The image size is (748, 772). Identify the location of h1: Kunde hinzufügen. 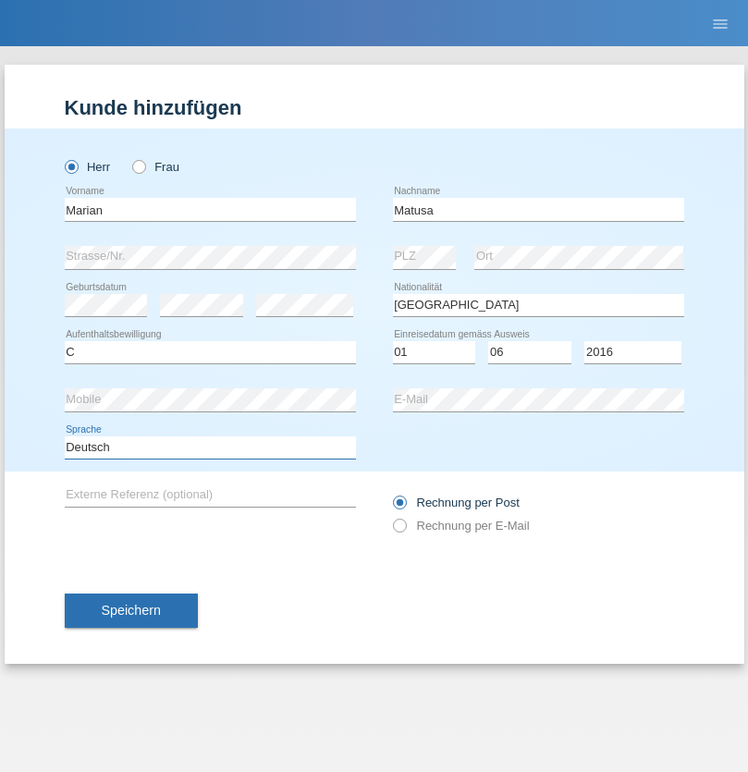
(374, 107).